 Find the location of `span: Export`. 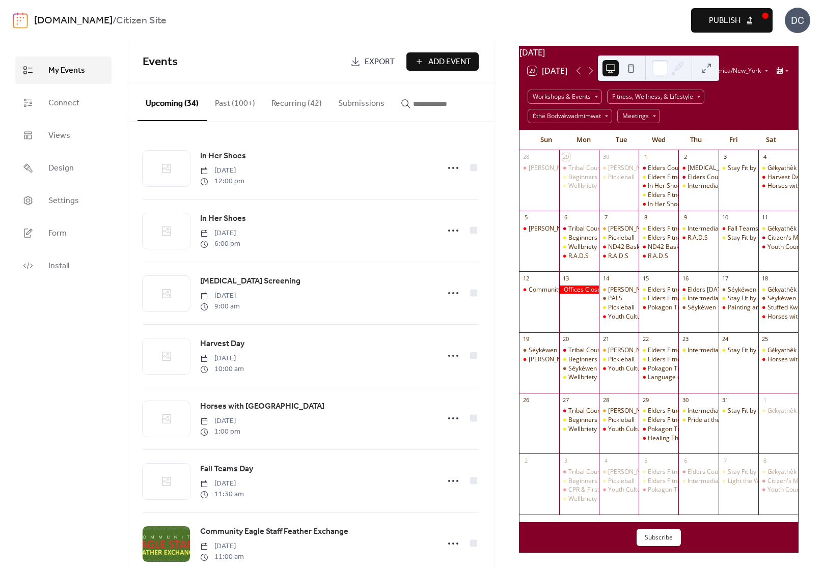

span: Export is located at coordinates (379, 62).